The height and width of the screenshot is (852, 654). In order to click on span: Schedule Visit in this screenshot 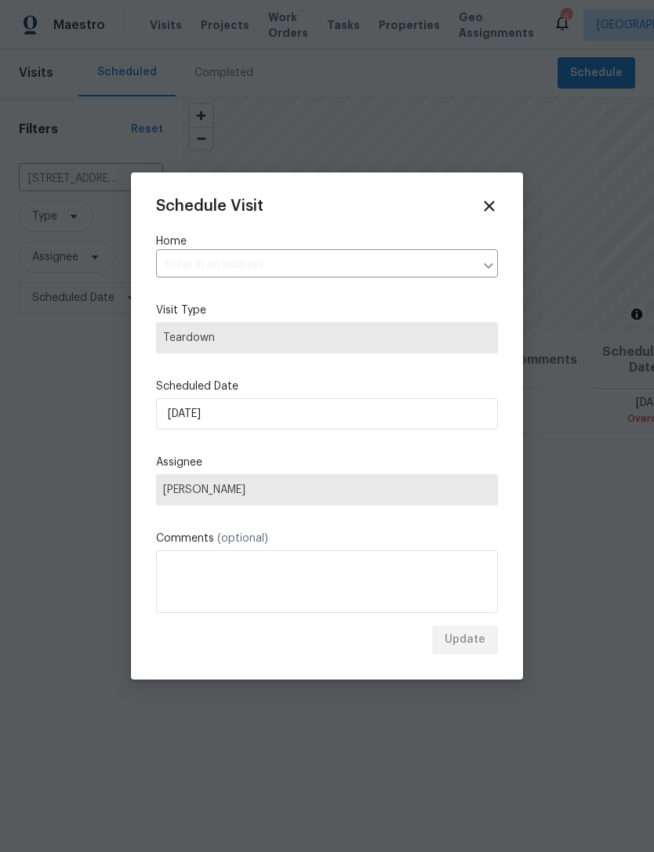, I will do `click(209, 206)`.